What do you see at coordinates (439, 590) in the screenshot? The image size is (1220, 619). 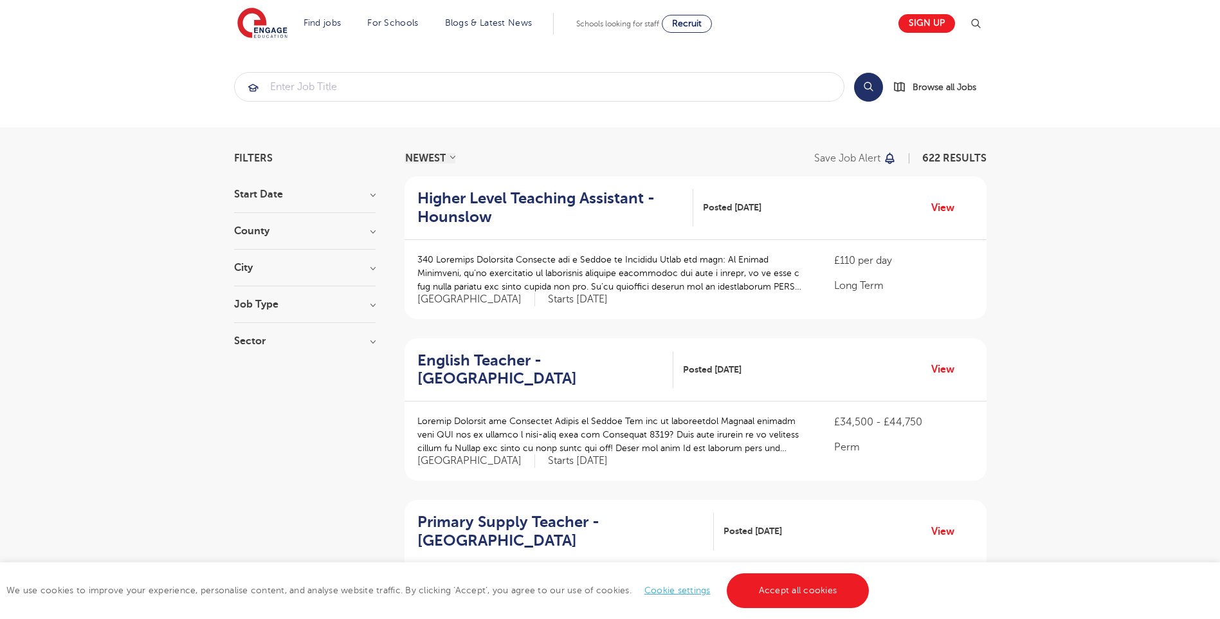 I see `span: We use cookies to improve your experience, personalise content, and analyse website traffic. By c...` at bounding box center [439, 590].